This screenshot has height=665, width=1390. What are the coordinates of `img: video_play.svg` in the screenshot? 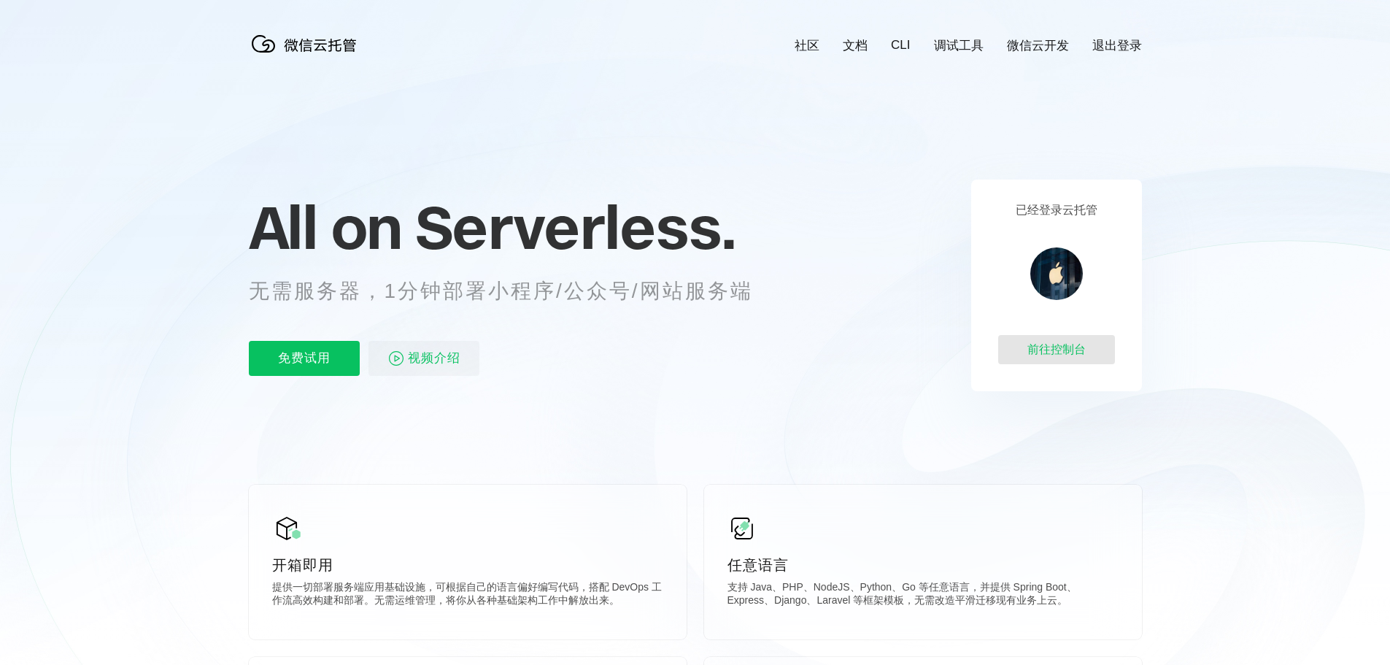 It's located at (396, 358).